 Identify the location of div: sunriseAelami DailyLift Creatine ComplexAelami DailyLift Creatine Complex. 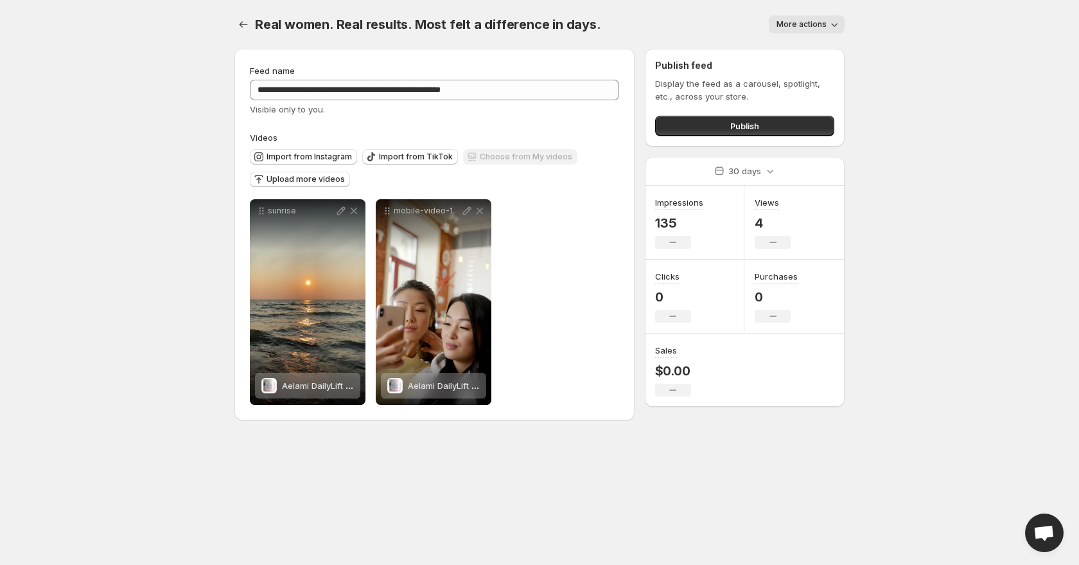
(308, 302).